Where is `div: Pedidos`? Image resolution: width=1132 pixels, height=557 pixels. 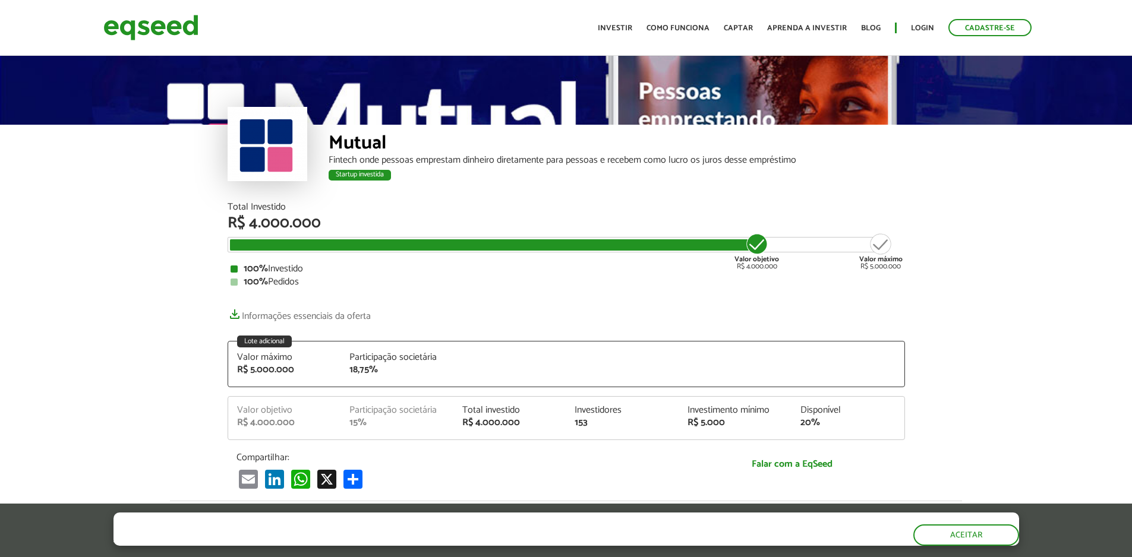 div: Pedidos is located at coordinates (566, 282).